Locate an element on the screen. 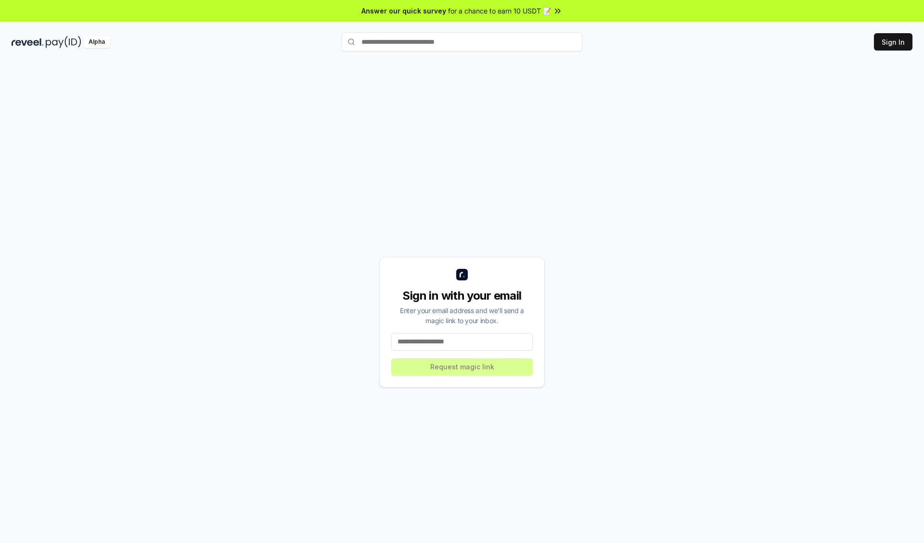 The width and height of the screenshot is (924, 543). span: for a chance to earn 10 USDT 📝 is located at coordinates (499, 11).